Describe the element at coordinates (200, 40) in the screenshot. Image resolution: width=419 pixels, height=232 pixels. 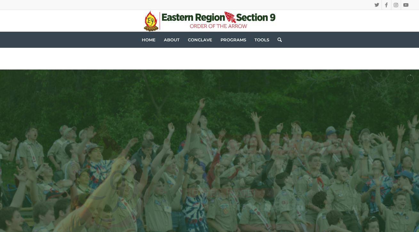
I see `a: Conclave` at that location.